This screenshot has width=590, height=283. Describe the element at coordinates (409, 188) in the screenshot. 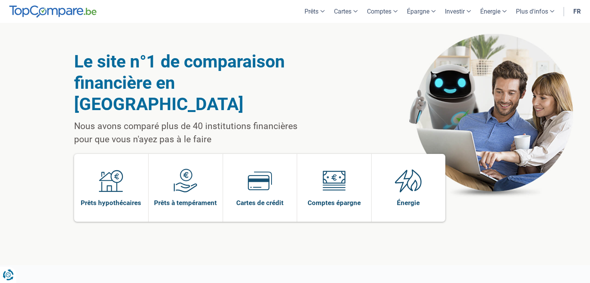

I see `a: Énergie Énergie` at that location.